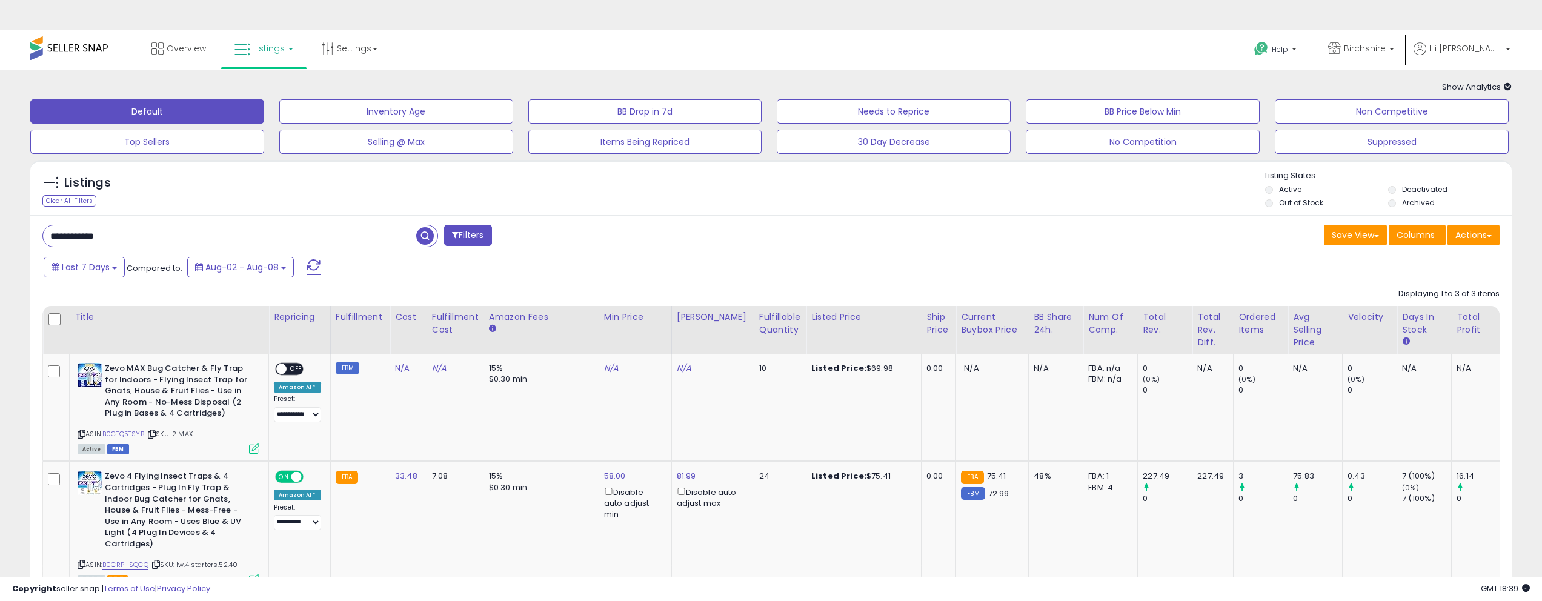  What do you see at coordinates (778, 476) in the screenshot?
I see `div: 24` at bounding box center [778, 476].